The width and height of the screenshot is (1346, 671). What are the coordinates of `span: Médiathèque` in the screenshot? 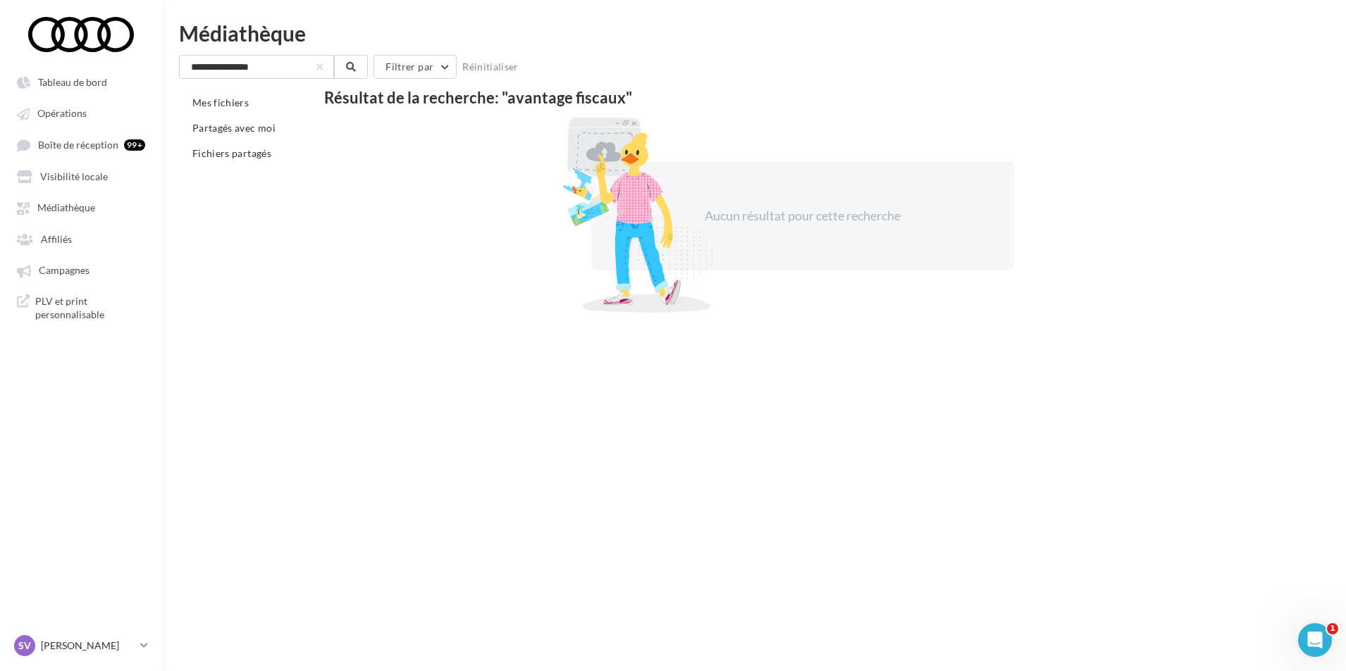 It's located at (66, 208).